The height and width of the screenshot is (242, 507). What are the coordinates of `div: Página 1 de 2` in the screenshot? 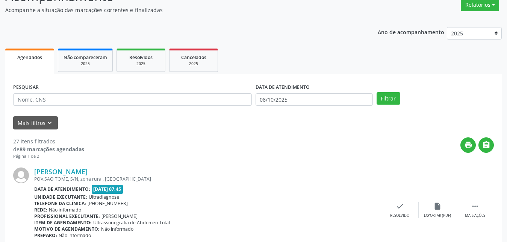 It's located at (48, 156).